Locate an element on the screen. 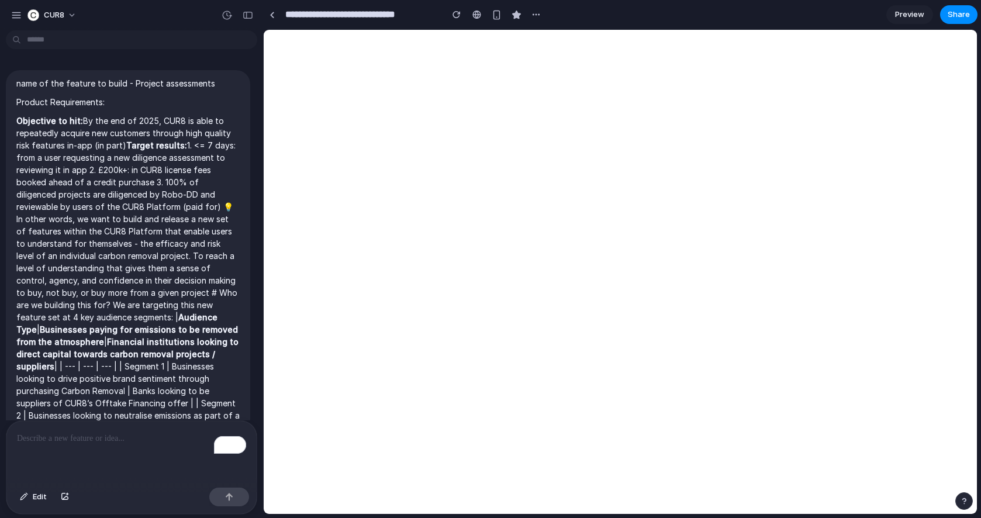 The height and width of the screenshot is (518, 981). strong: Businesses paying for emissions to be removed from the atmosphere is located at coordinates (127, 335).